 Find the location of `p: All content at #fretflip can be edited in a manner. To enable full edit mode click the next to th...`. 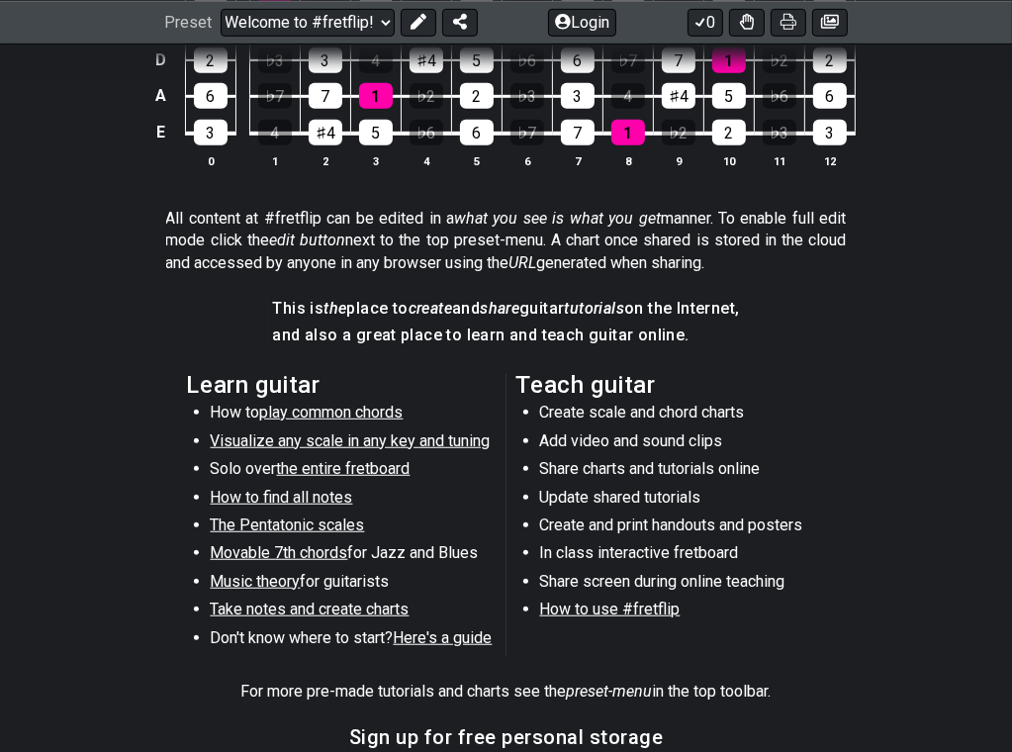

p: All content at #fretflip can be edited in a manner. To enable full edit mode click the next to th... is located at coordinates (507, 240).